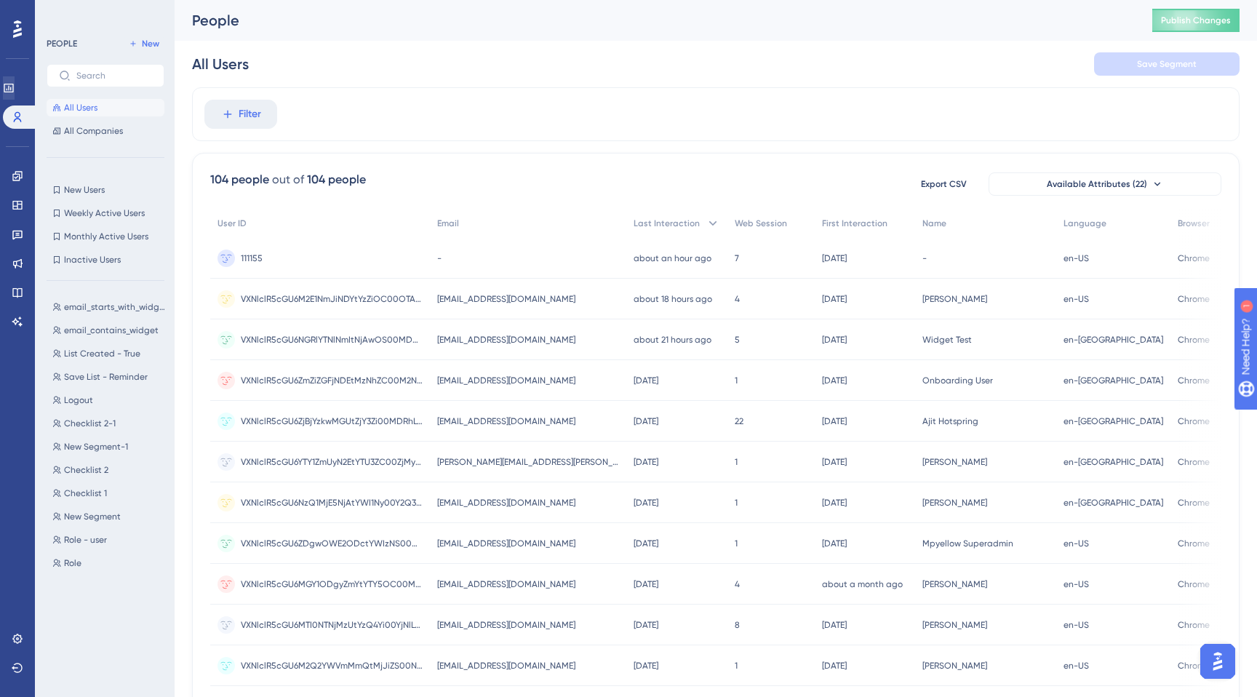 The height and width of the screenshot is (697, 1257). I want to click on span: VXNlclR5cGU6ZmZiZGFjNDEtMzNhZC00M2NhLTg2YjAtNDAyOTIzNjNmZGJi, so click(332, 381).